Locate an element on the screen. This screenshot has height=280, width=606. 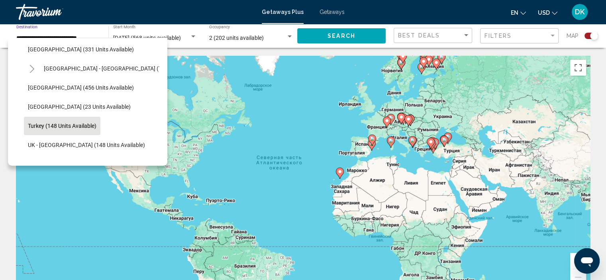
button: Search is located at coordinates (342, 35).